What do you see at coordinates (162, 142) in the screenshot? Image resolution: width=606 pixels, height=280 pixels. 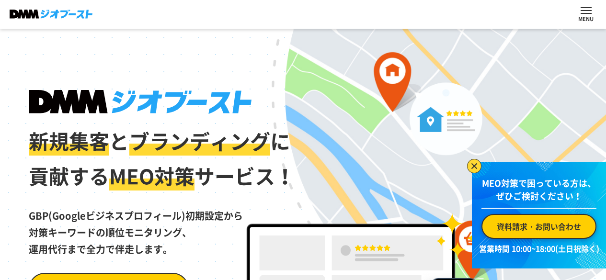 I see `h1: と に 貢献する サービス！` at bounding box center [162, 142].